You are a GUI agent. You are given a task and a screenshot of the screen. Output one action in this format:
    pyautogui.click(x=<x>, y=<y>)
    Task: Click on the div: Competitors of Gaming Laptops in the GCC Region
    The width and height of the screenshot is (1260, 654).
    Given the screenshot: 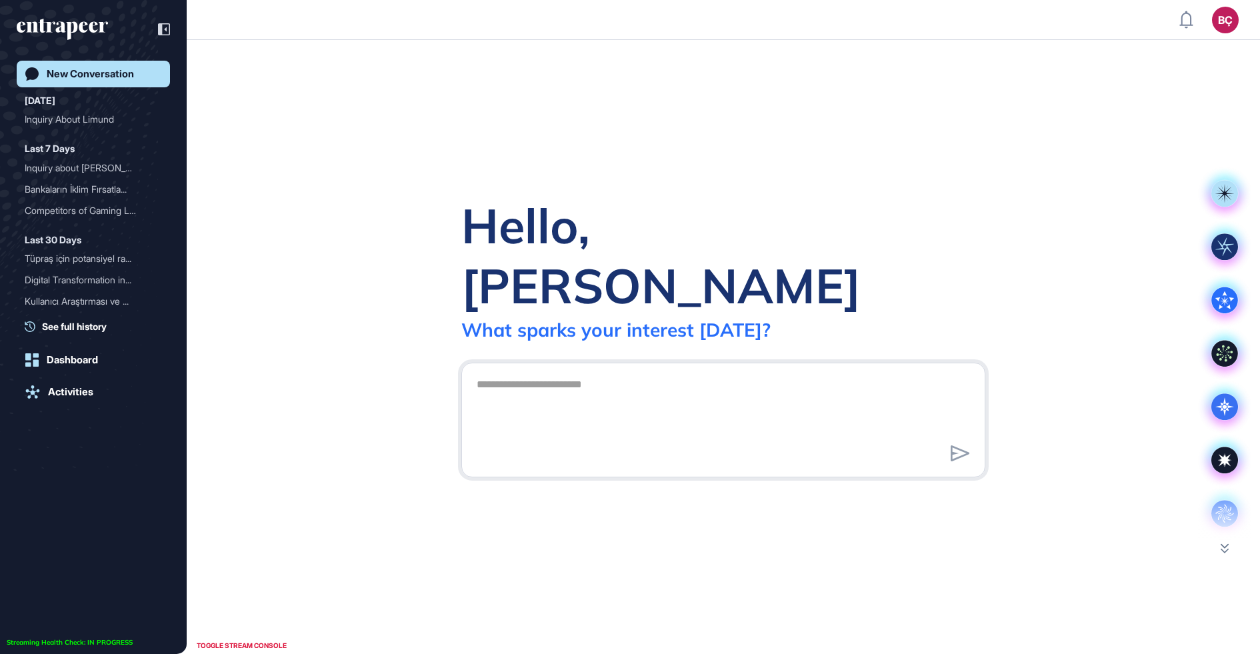 What is the action you would take?
    pyautogui.click(x=93, y=211)
    